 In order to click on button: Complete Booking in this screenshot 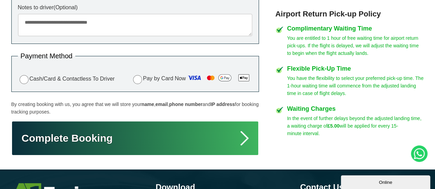, I will do `click(135, 139)`.